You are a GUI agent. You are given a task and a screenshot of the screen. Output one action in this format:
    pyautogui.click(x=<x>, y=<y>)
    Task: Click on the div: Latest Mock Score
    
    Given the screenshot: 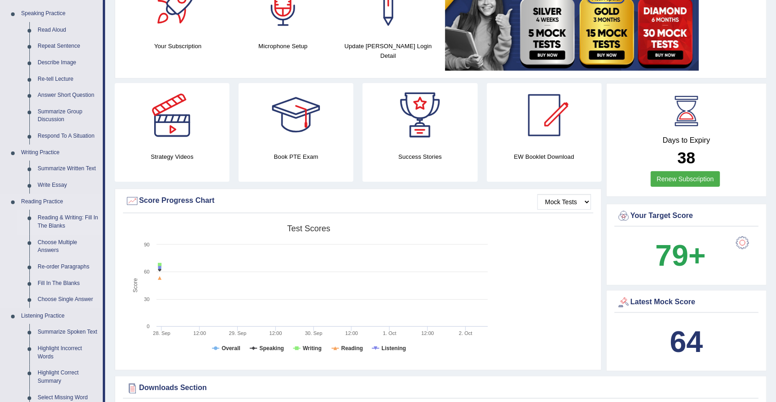 What is the action you would take?
    pyautogui.click(x=687, y=303)
    